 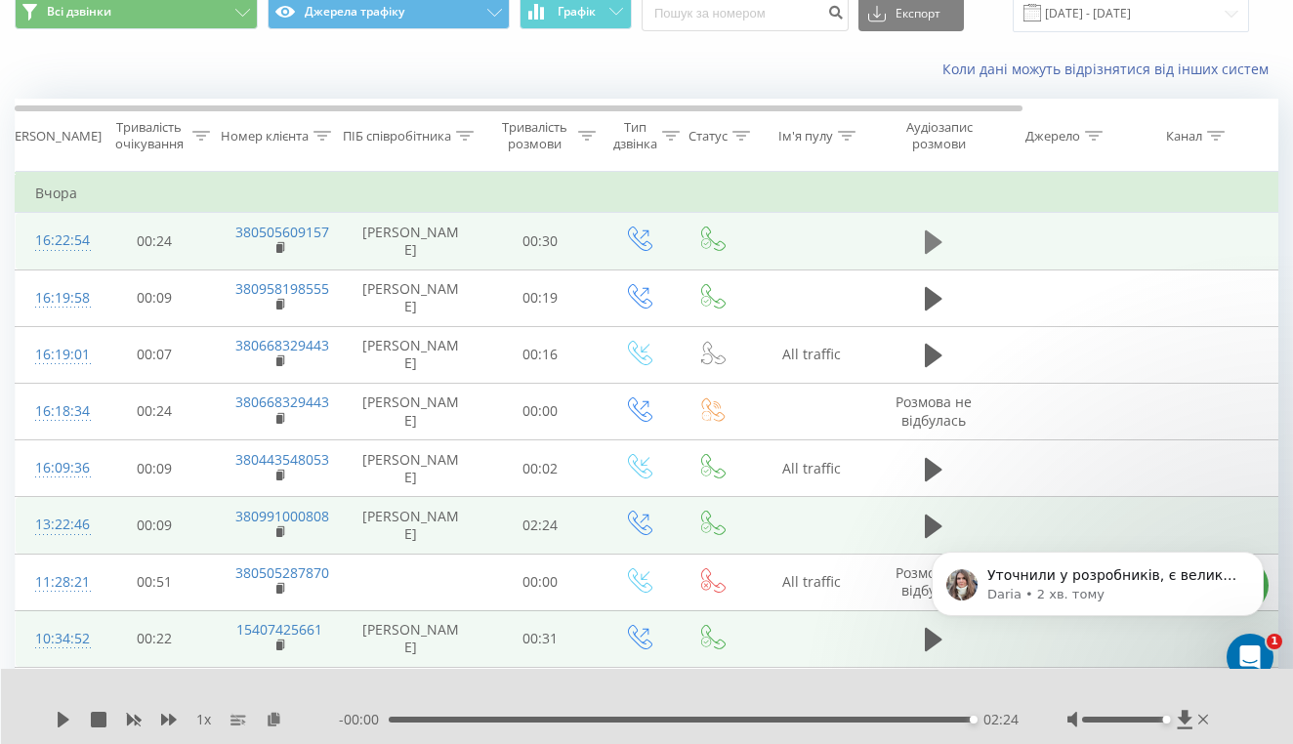 What do you see at coordinates (55, 354) in the screenshot?
I see `div: 16:19:01` at bounding box center [55, 354].